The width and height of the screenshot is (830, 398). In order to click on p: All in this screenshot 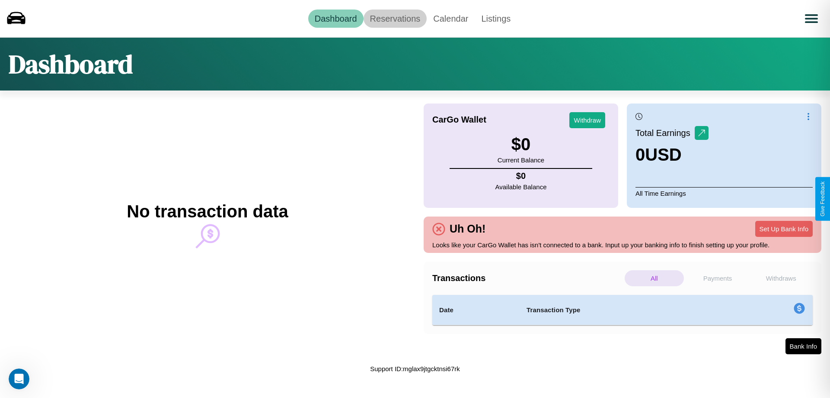, I will do `click(654, 278)`.